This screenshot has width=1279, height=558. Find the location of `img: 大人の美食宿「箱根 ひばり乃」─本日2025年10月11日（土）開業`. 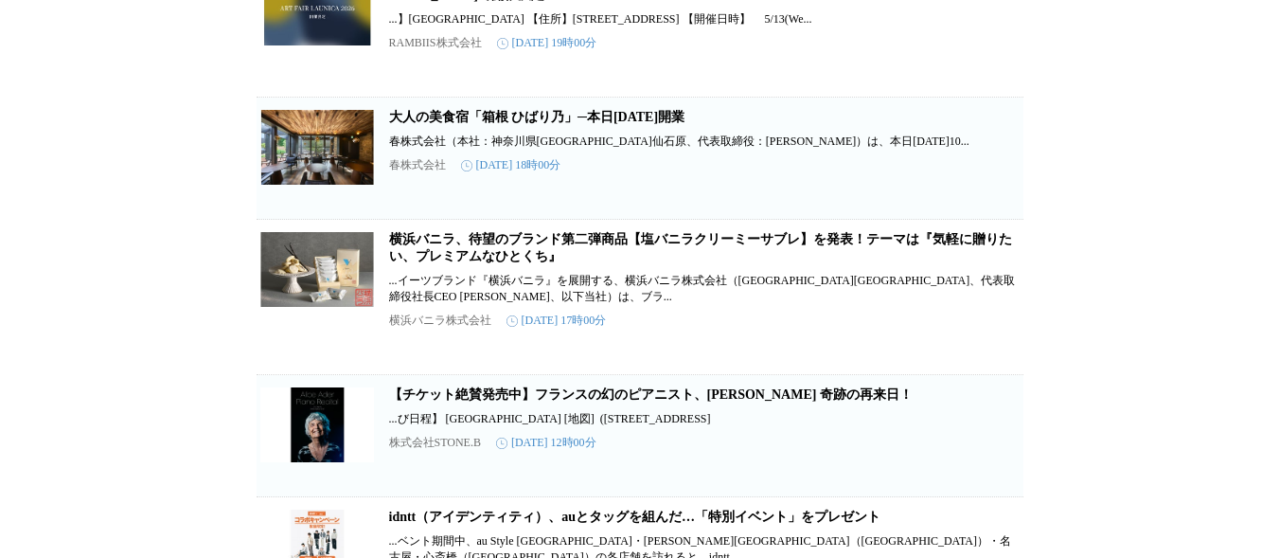

img: 大人の美食宿「箱根 ひばり乃」─本日2025年10月11日（土）開業 is located at coordinates (317, 147).